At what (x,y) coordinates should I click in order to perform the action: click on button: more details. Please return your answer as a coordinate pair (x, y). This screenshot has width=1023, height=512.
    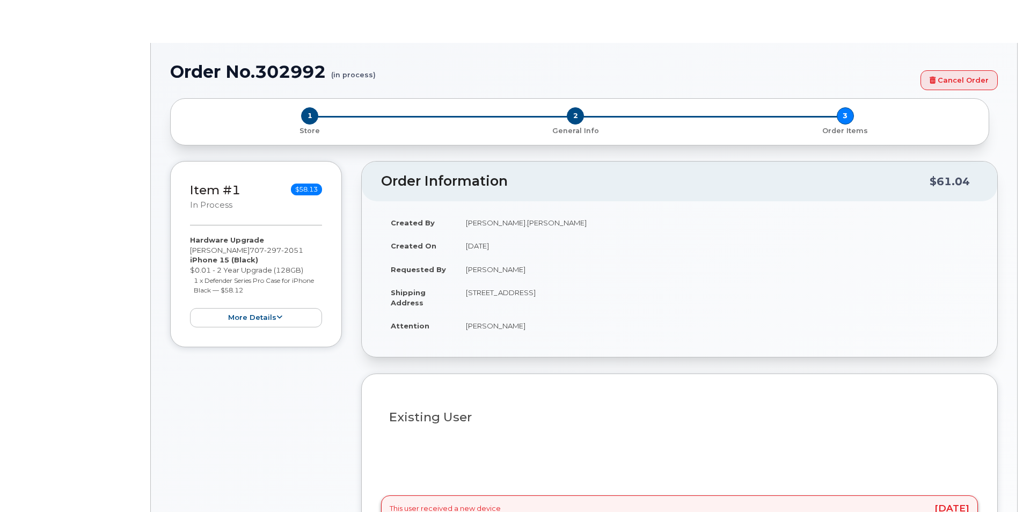
    Looking at the image, I should click on (256, 318).